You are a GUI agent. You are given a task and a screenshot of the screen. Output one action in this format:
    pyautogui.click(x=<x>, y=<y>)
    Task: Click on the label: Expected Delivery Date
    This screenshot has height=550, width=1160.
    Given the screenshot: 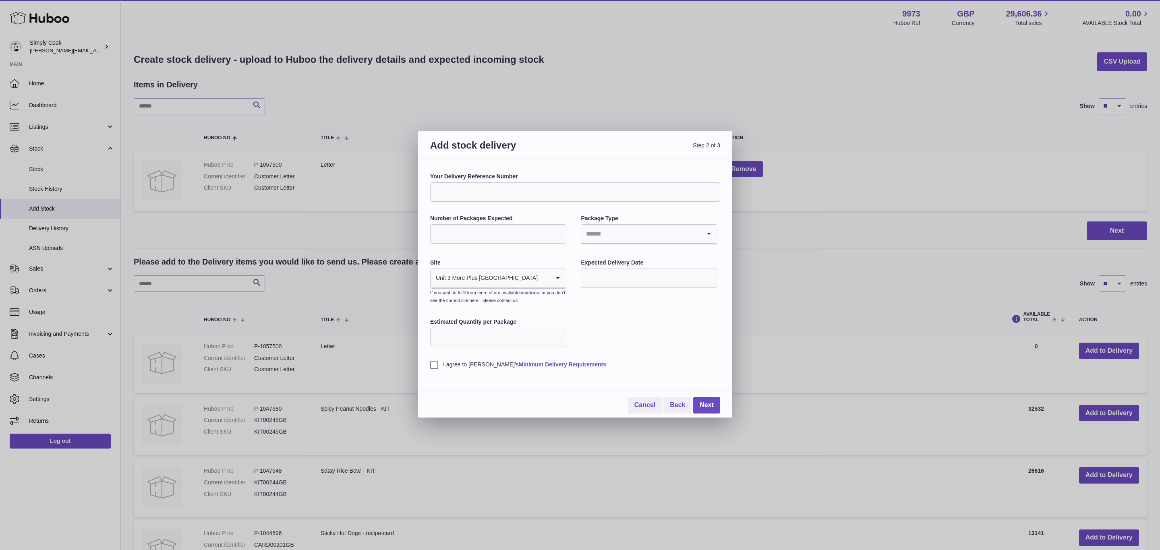 What is the action you would take?
    pyautogui.click(x=649, y=263)
    